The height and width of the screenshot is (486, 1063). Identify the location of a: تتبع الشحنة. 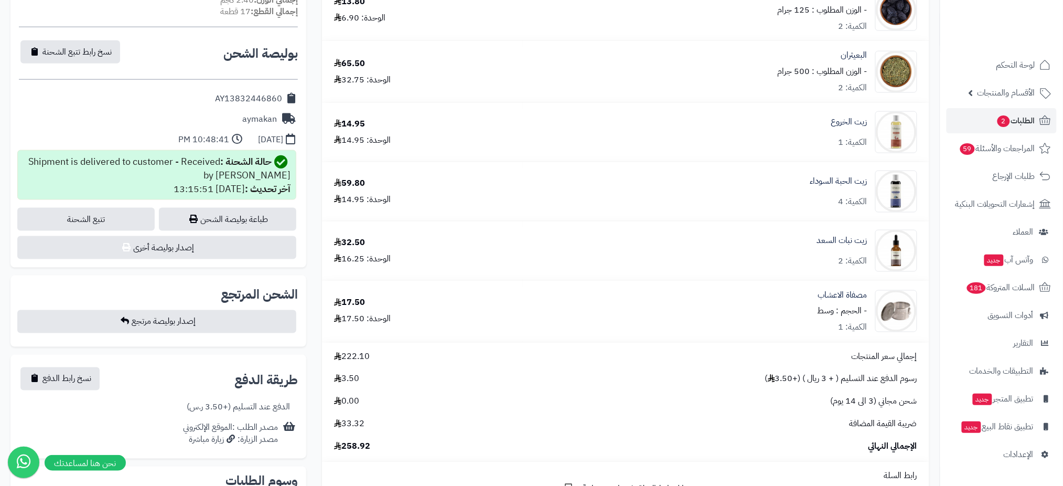
(86, 219).